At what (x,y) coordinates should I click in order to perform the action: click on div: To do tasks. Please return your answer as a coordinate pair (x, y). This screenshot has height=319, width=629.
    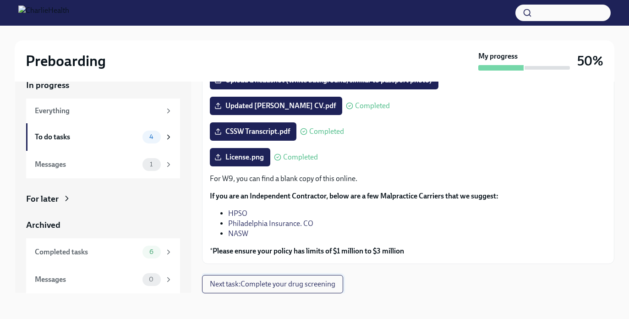
    Looking at the image, I should click on (87, 137).